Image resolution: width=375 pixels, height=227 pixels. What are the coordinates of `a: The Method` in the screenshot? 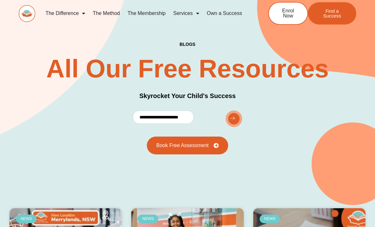 It's located at (106, 13).